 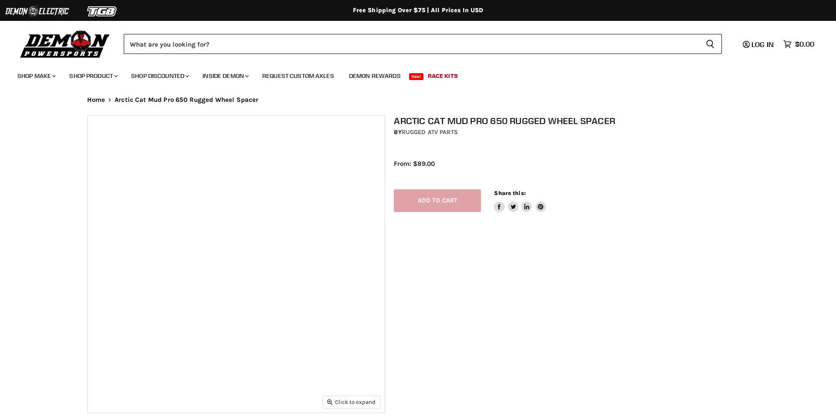 I want to click on span: Click to expand, so click(x=351, y=402).